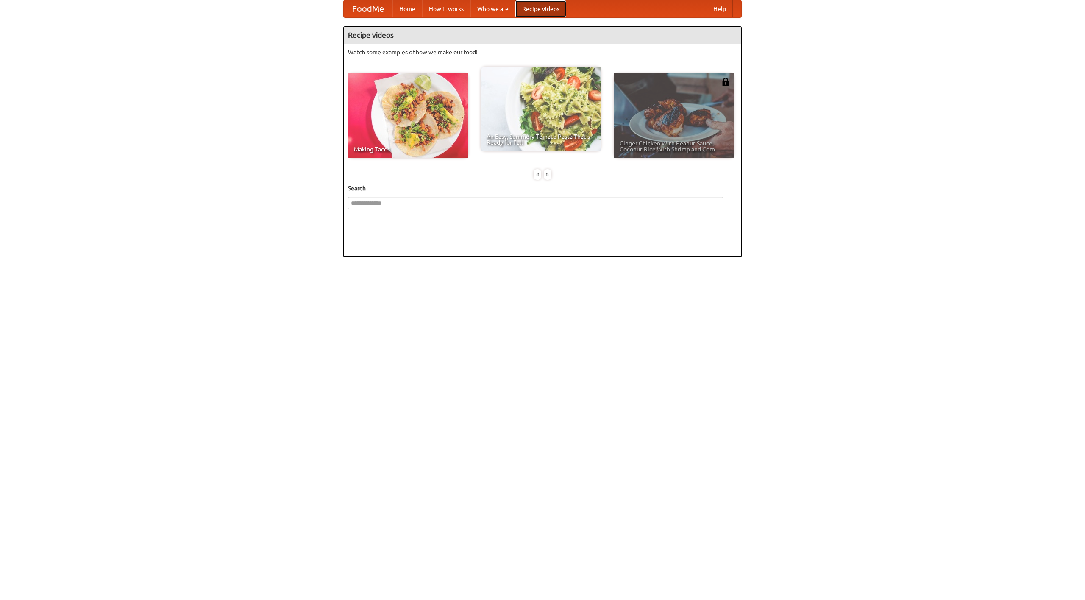  What do you see at coordinates (720, 9) in the screenshot?
I see `a: Help` at bounding box center [720, 9].